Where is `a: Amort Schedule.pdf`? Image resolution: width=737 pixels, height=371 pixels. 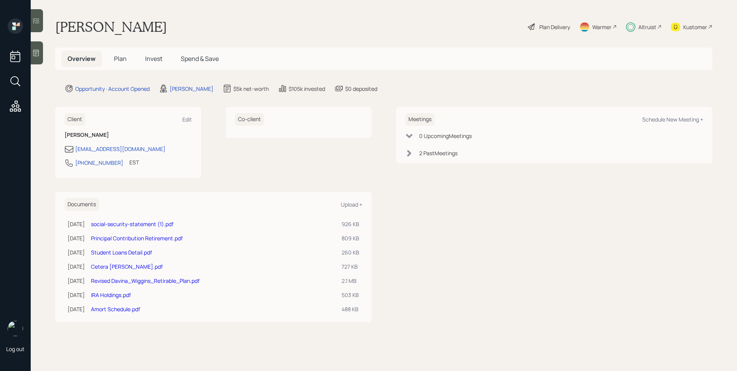
a: Amort Schedule.pdf is located at coordinates (116, 309).